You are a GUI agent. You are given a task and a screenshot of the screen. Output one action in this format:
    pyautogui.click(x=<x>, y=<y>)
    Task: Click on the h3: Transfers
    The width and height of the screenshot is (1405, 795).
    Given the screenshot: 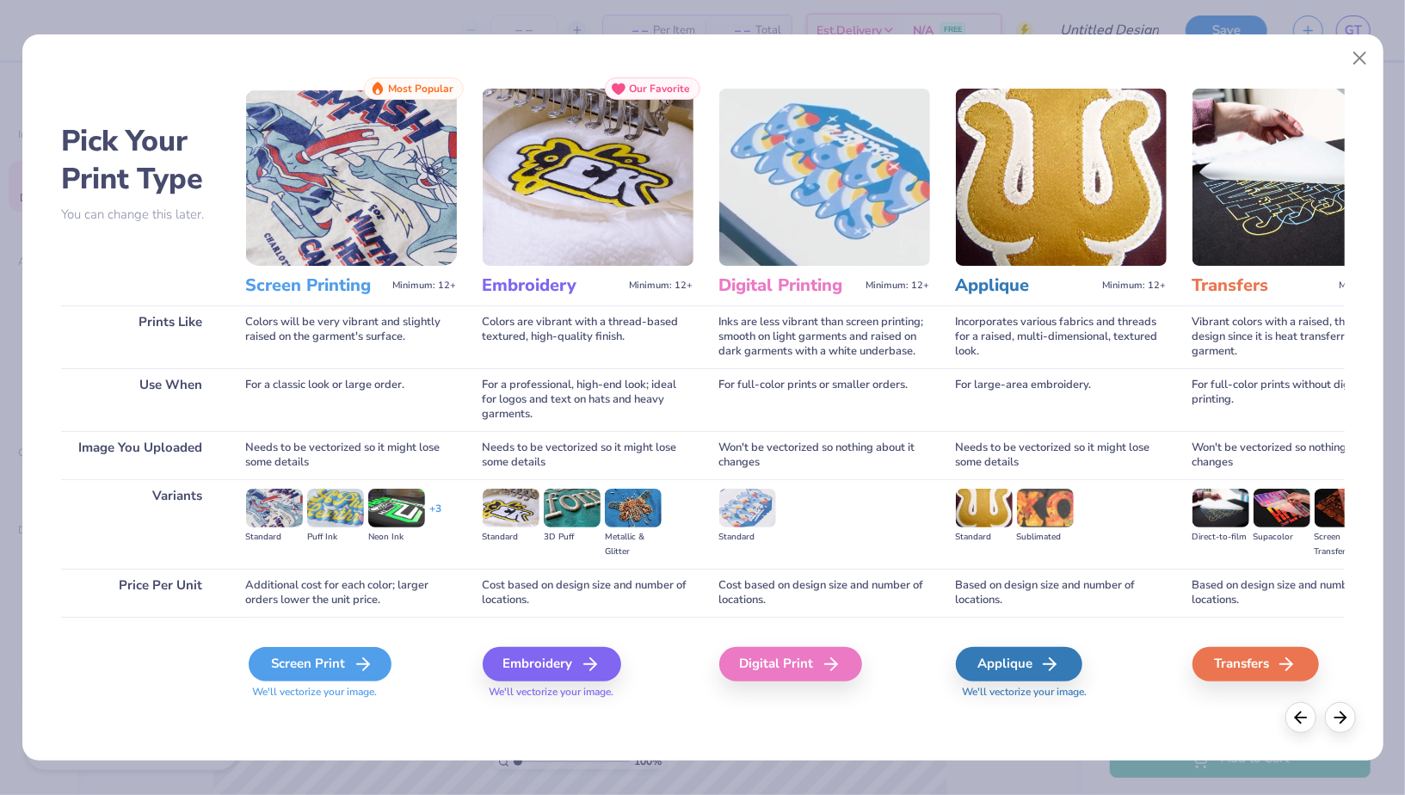 What is the action you would take?
    pyautogui.click(x=1262, y=286)
    